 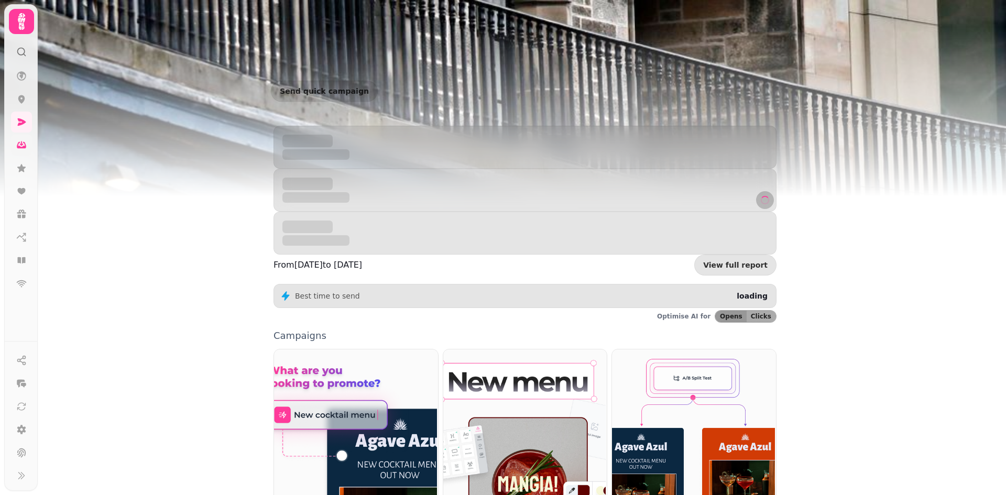 What do you see at coordinates (731, 317) in the screenshot?
I see `span: Opens` at bounding box center [731, 317].